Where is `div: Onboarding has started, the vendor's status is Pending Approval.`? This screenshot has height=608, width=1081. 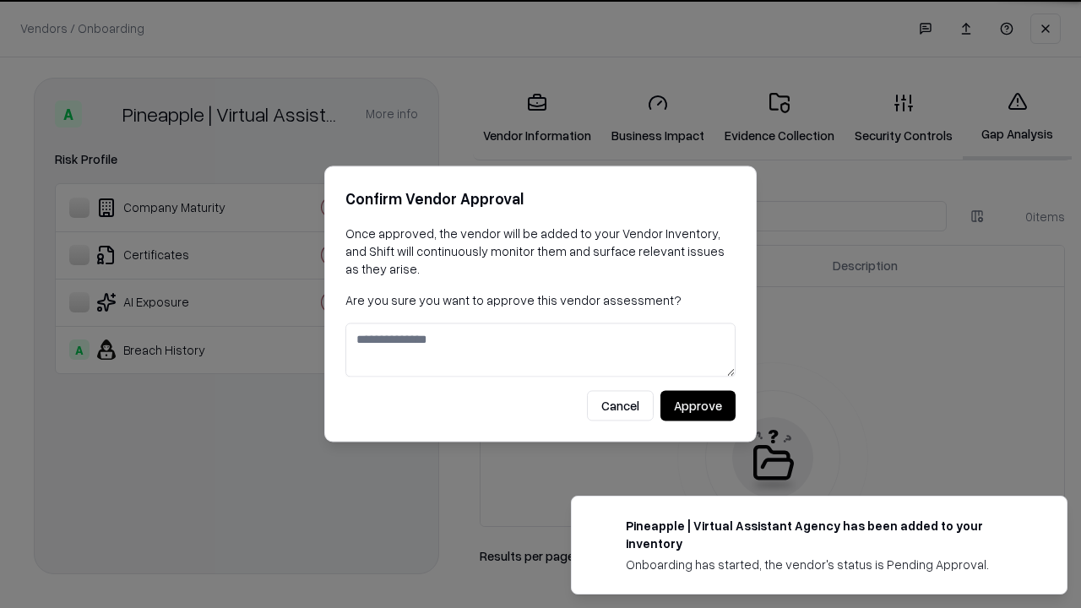
div: Onboarding has started, the vendor's status is Pending Approval. is located at coordinates (826, 564).